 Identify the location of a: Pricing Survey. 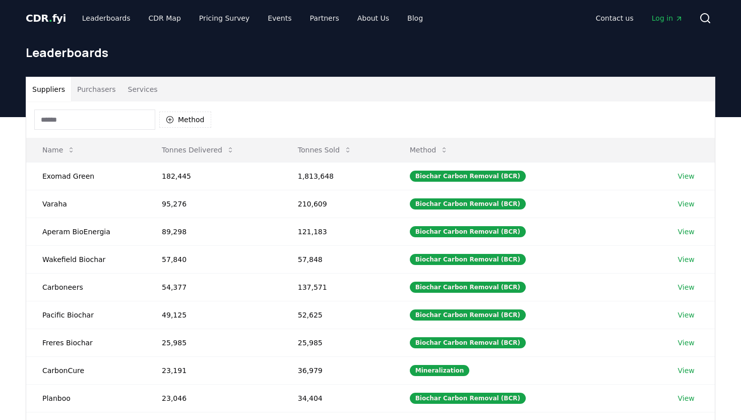
(224, 18).